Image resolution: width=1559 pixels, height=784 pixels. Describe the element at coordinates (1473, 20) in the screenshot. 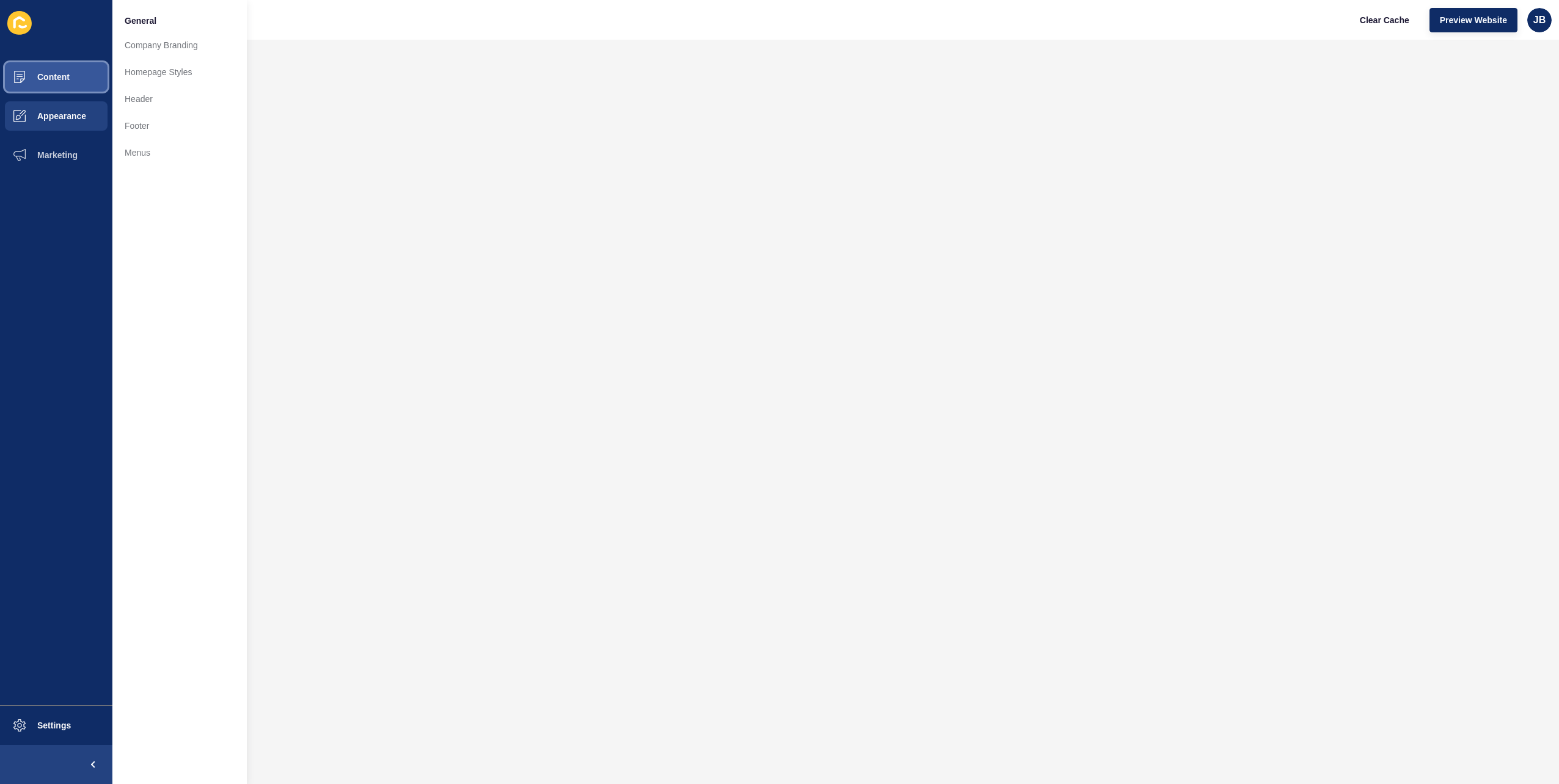

I see `span: Preview Website` at that location.